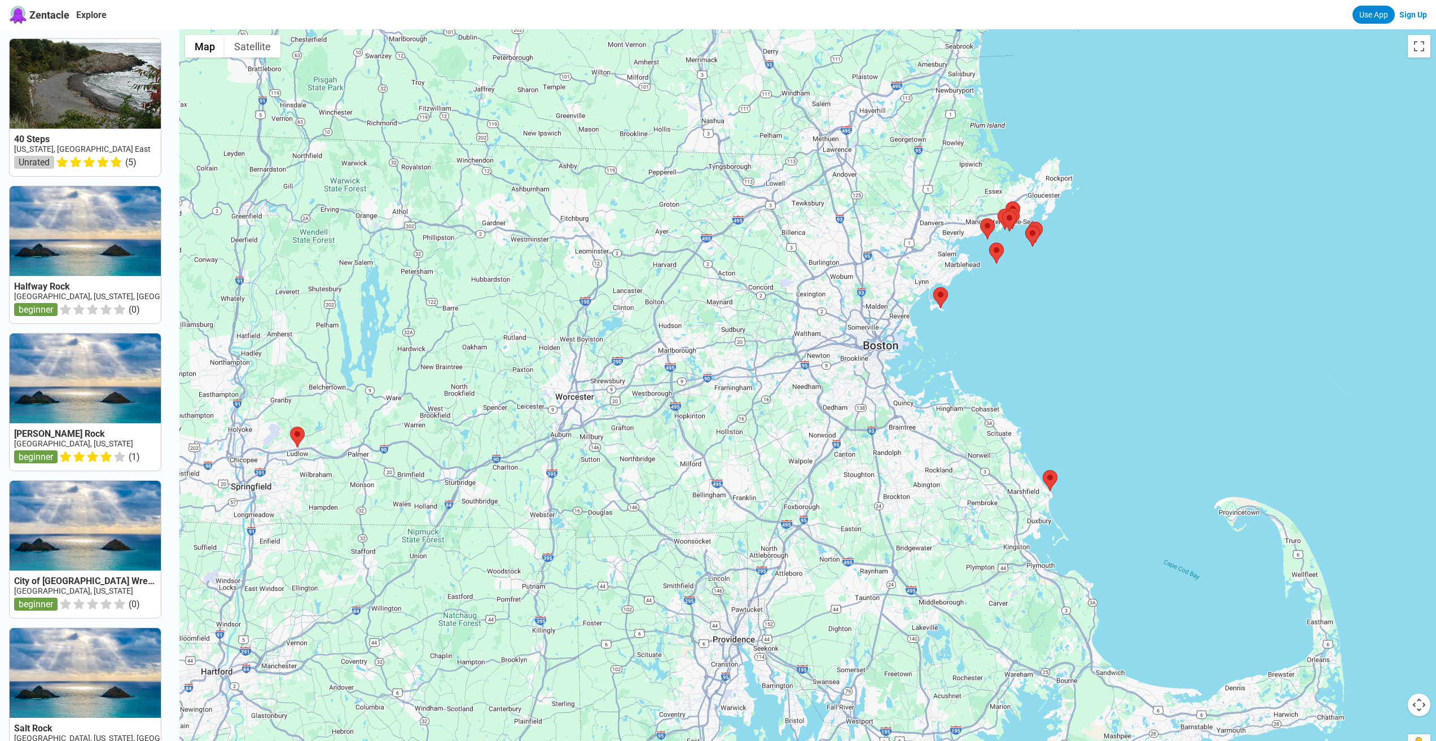 The height and width of the screenshot is (741, 1436). Describe the element at coordinates (1413, 15) in the screenshot. I see `a: Sign Up` at that location.